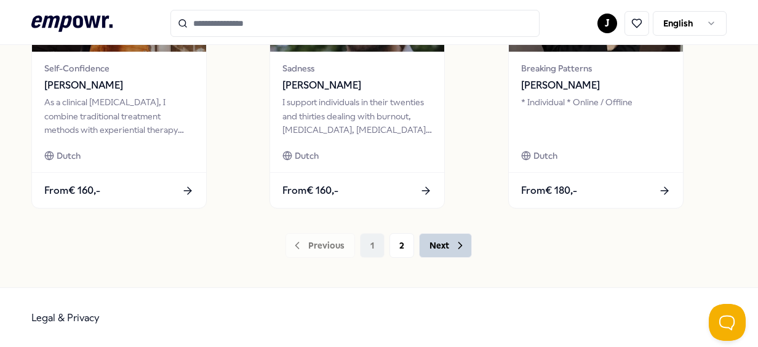 The image size is (758, 347). I want to click on span: Breaking Patterns, so click(596, 68).